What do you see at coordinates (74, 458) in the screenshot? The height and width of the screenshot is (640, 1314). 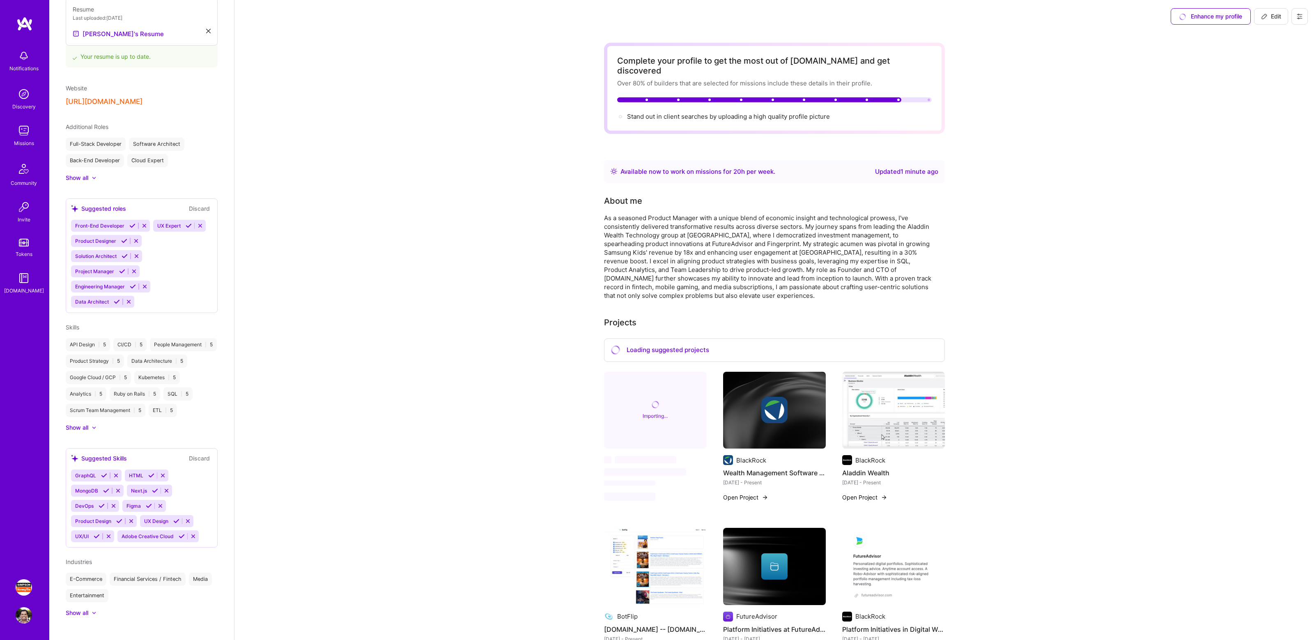 I see `i: icon SuggestedTeams` at bounding box center [74, 458].